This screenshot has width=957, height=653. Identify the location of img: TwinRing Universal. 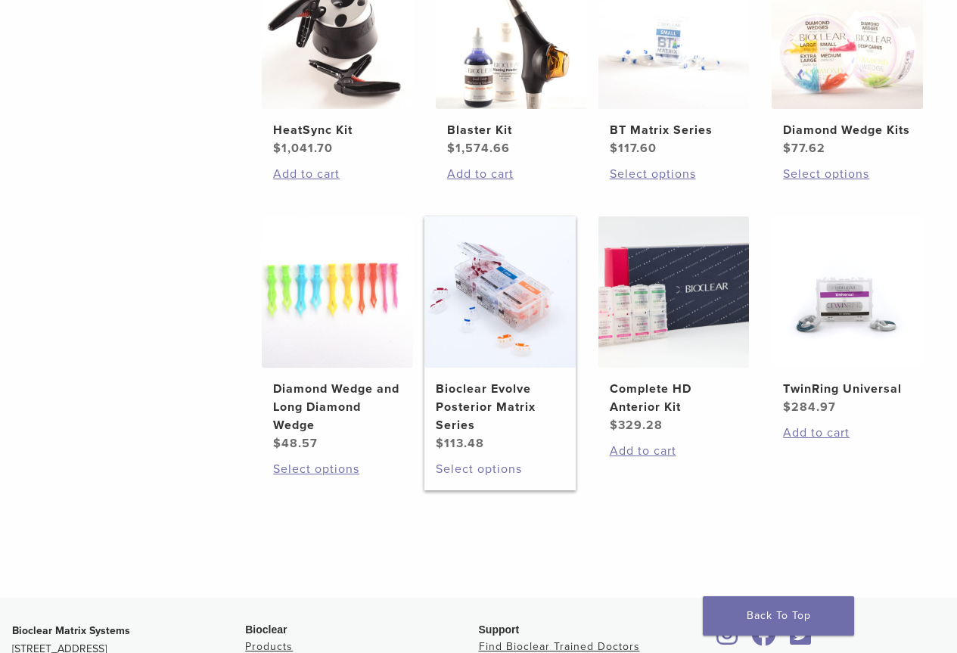
(847, 292).